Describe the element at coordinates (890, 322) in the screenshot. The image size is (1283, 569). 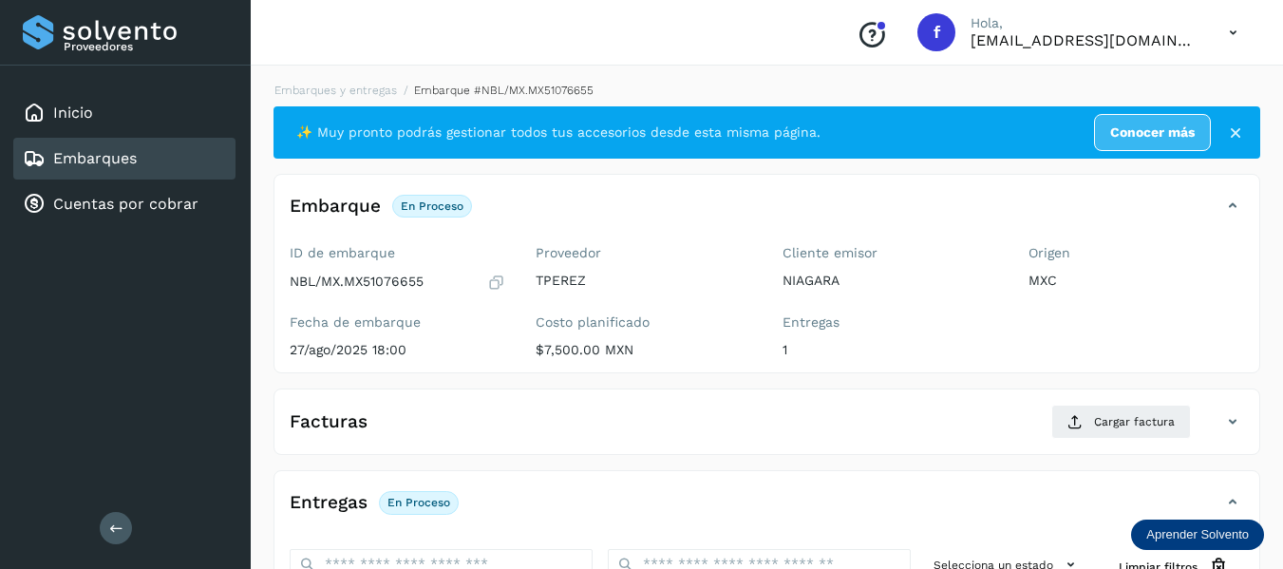
I see `label: Entregas` at that location.